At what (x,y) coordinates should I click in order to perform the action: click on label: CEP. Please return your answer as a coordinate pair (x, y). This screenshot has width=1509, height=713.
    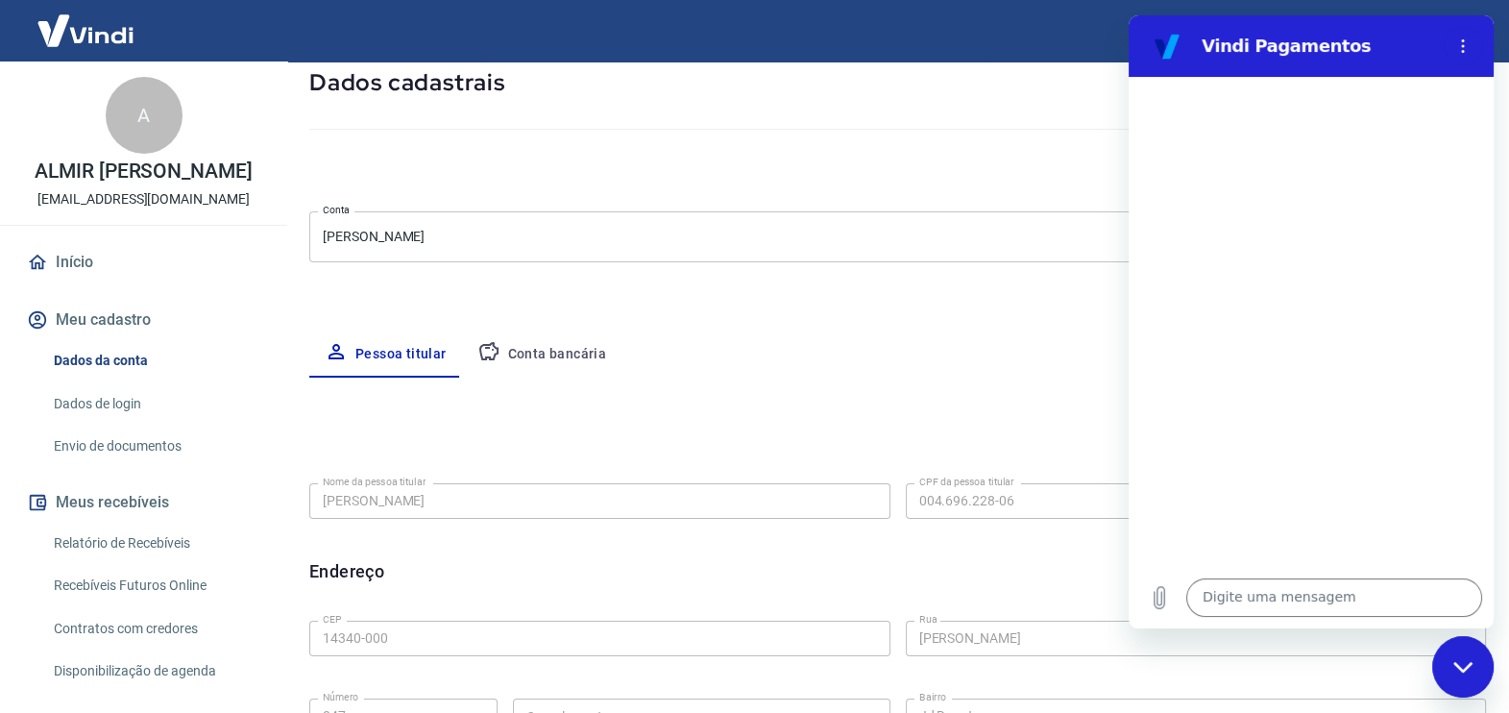
    Looking at the image, I should click on (331, 619).